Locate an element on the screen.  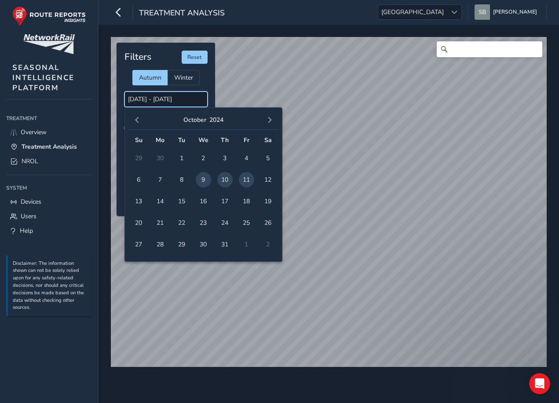
span: 6 is located at coordinates (139, 179).